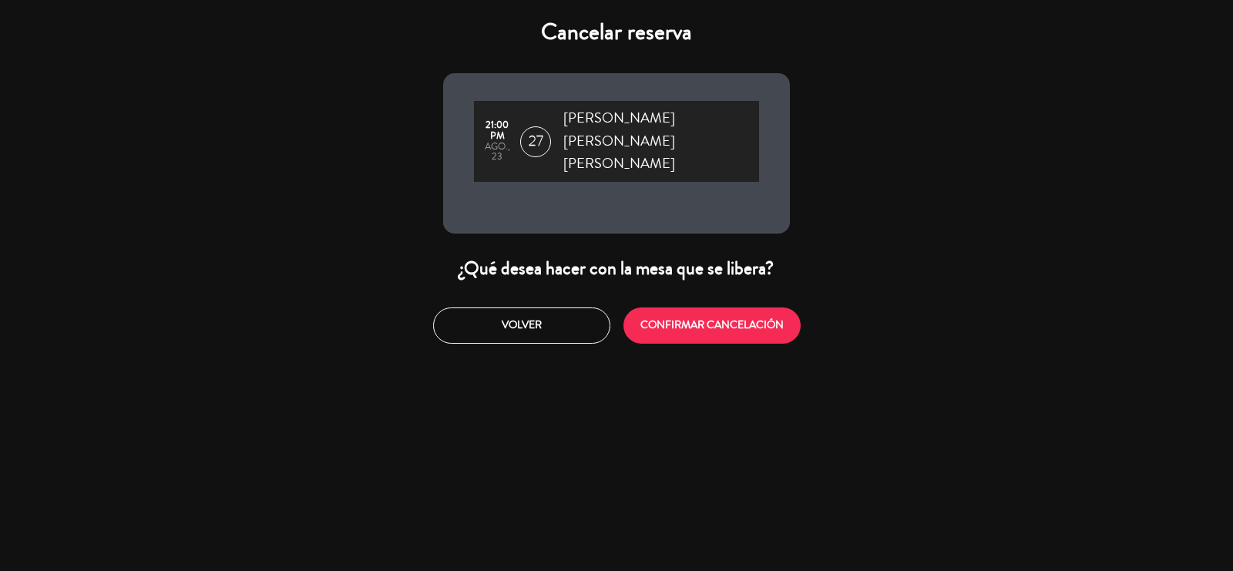  What do you see at coordinates (712, 325) in the screenshot?
I see `button: CONFIRMAR CANCELACIÓN` at bounding box center [712, 325].